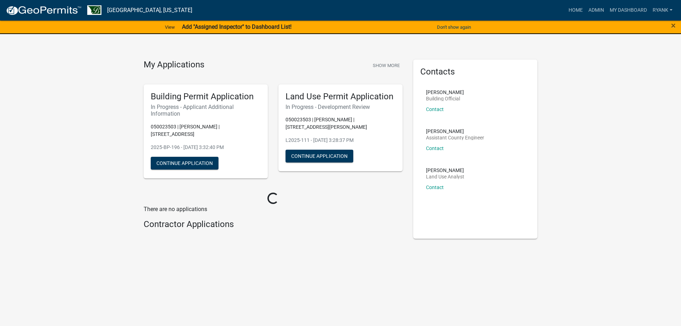 Image resolution: width=681 pixels, height=326 pixels. What do you see at coordinates (206, 96) in the screenshot?
I see `h5: Building Permit Application` at bounding box center [206, 96].